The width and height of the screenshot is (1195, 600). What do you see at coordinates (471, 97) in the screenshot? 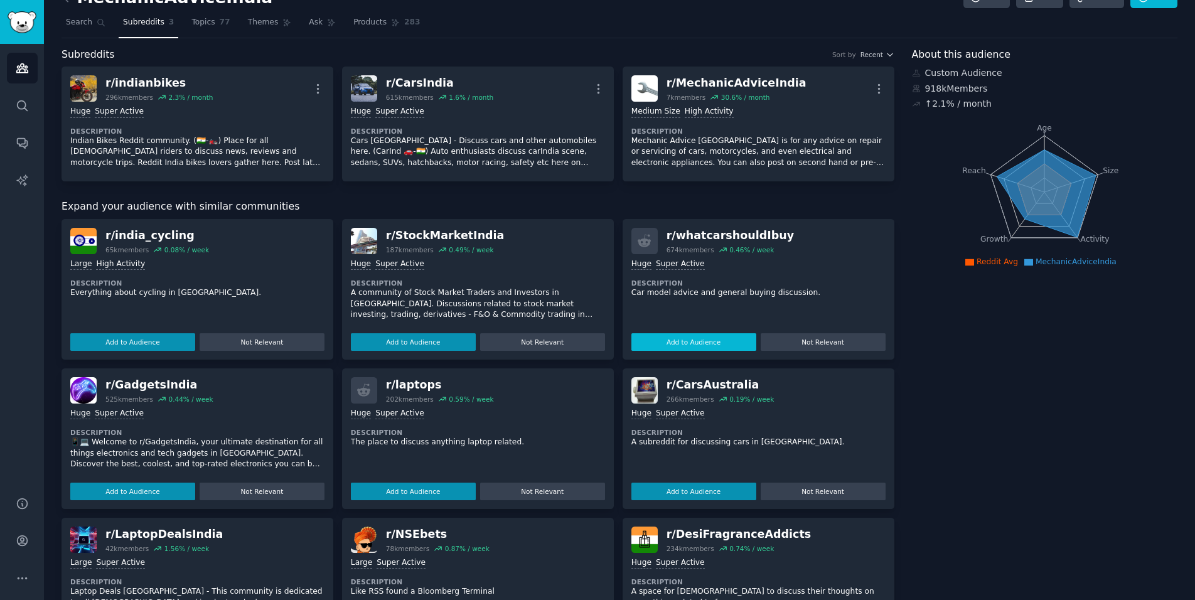
I see `div: 1.6 % / month` at bounding box center [471, 97].